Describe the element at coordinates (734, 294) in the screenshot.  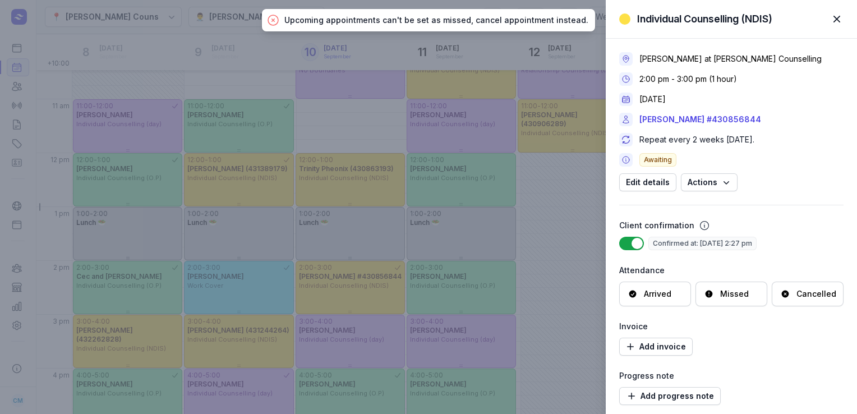
I see `div: Missed` at that location.